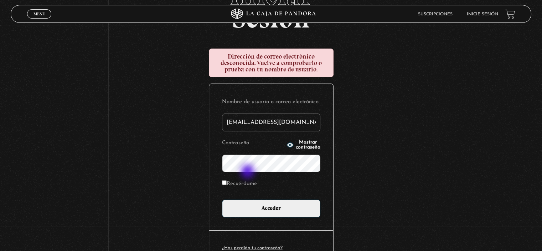  What do you see at coordinates (510, 14) in the screenshot?
I see `a: View your shopping cart` at bounding box center [510, 14].